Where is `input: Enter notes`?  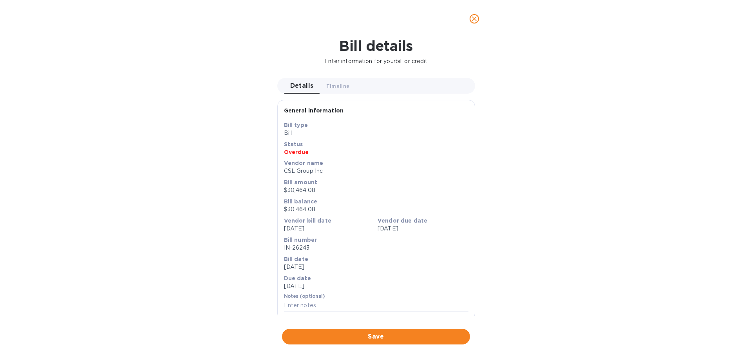 input: Enter notes is located at coordinates (376, 305).